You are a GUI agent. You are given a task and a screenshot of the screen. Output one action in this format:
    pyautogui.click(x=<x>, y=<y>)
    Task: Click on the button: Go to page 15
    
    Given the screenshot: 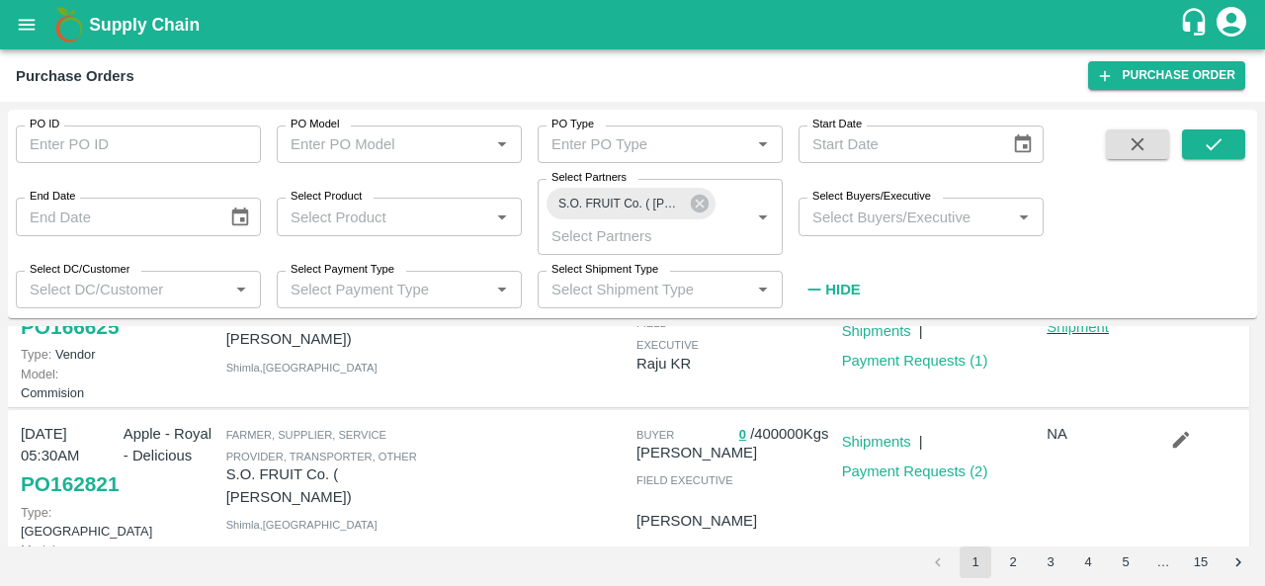 What is the action you would take?
    pyautogui.click(x=1201, y=562)
    